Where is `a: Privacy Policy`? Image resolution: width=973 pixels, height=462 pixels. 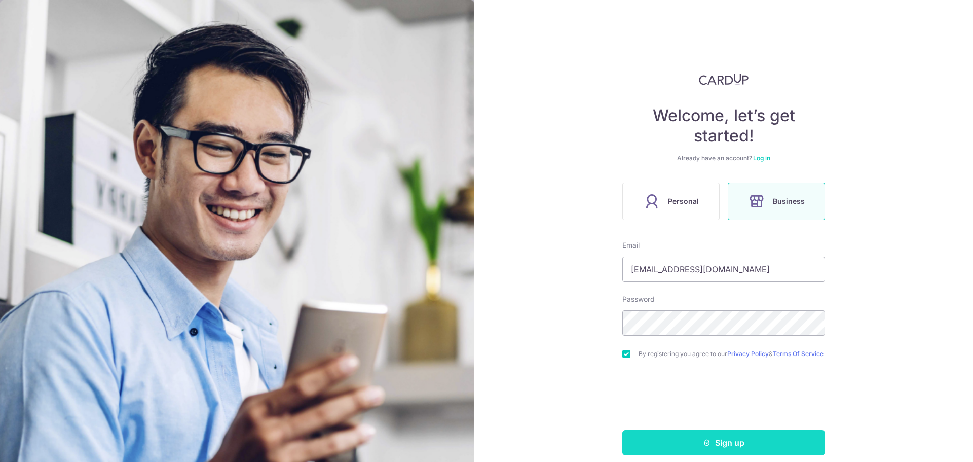
a: Privacy Policy is located at coordinates (748, 353).